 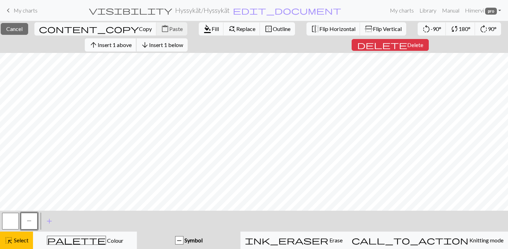 I want to click on button: Fill, so click(x=211, y=29).